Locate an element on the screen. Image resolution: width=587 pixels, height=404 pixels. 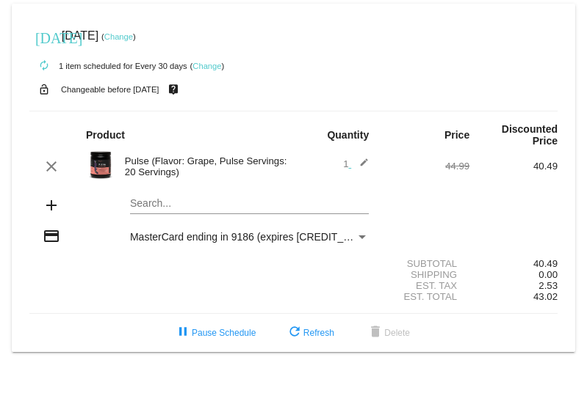
button: Refresh is located at coordinates (310, 333).